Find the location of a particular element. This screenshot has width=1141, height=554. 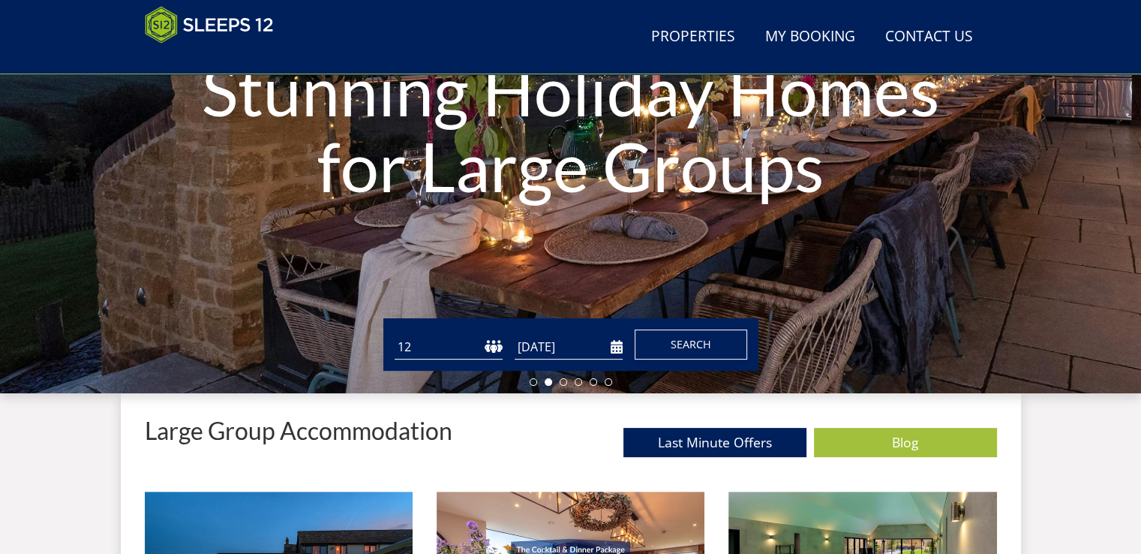

a: Properties is located at coordinates (693, 37).